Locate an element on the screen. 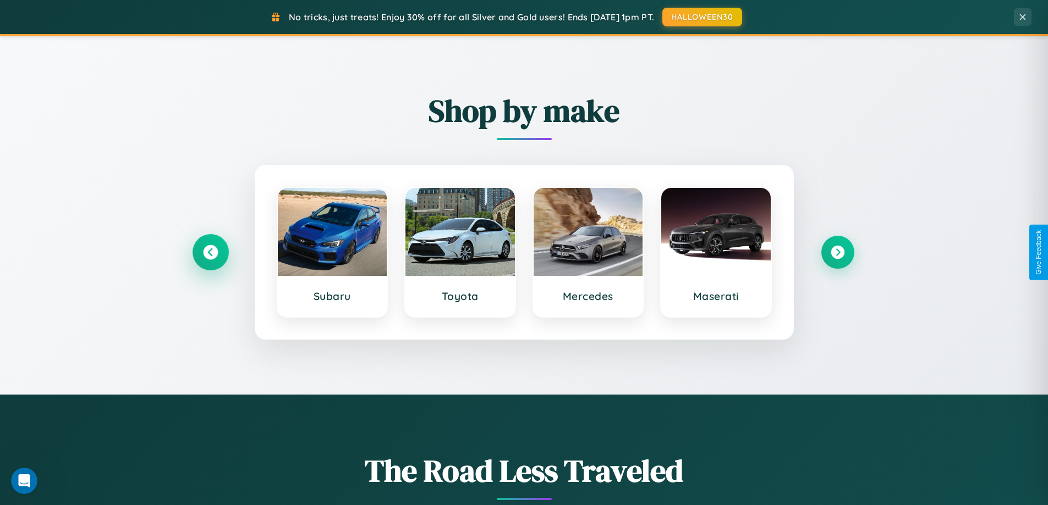 The image size is (1048, 505). h1: The Road Less Traveled is located at coordinates (524, 471).